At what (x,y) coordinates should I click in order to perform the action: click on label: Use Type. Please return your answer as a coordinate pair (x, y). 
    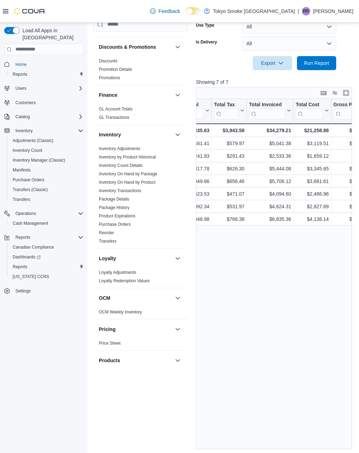
    Looking at the image, I should click on (205, 25).